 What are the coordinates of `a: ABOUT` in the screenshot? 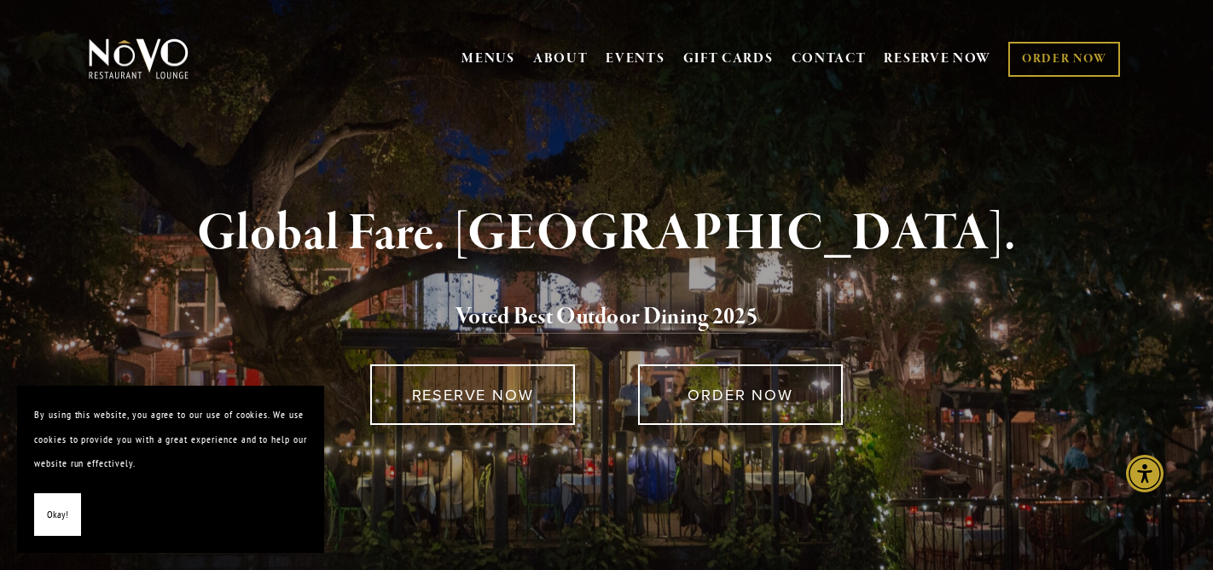 It's located at (561, 59).